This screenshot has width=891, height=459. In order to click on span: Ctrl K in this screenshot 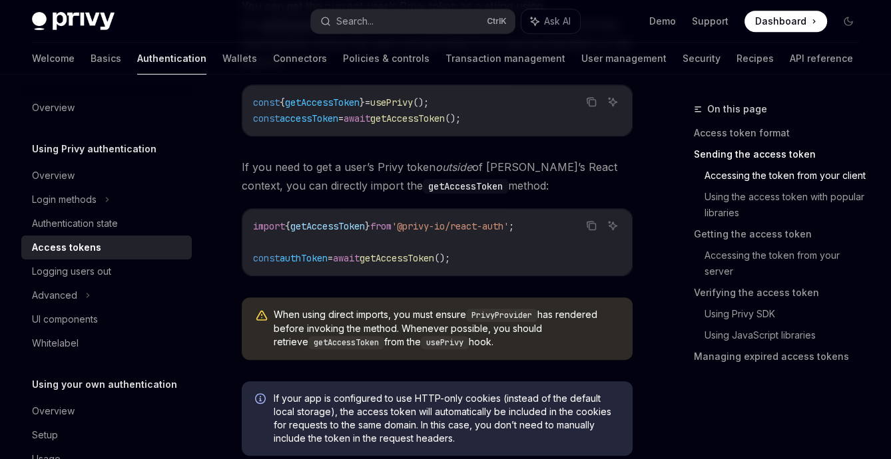, I will do `click(497, 21)`.